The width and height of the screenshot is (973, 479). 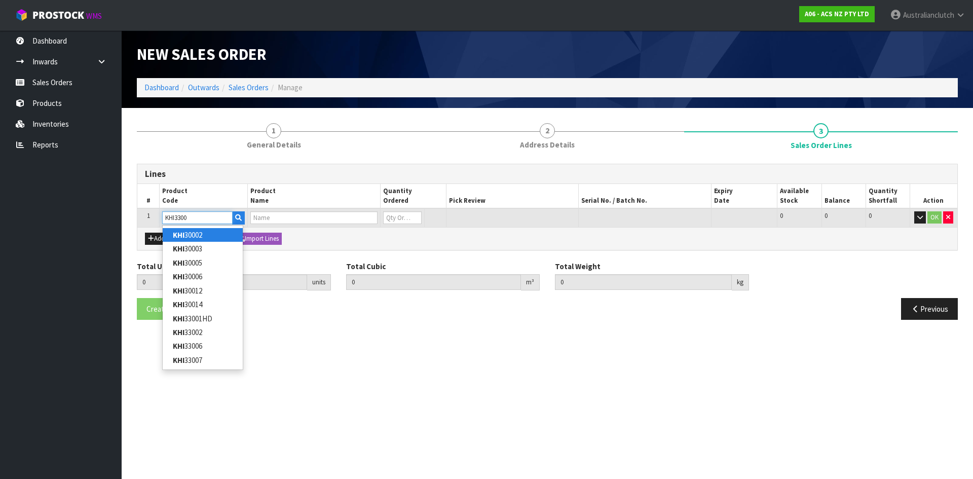 What do you see at coordinates (413, 196) in the screenshot?
I see `th: Quantity Ordered` at bounding box center [413, 196].